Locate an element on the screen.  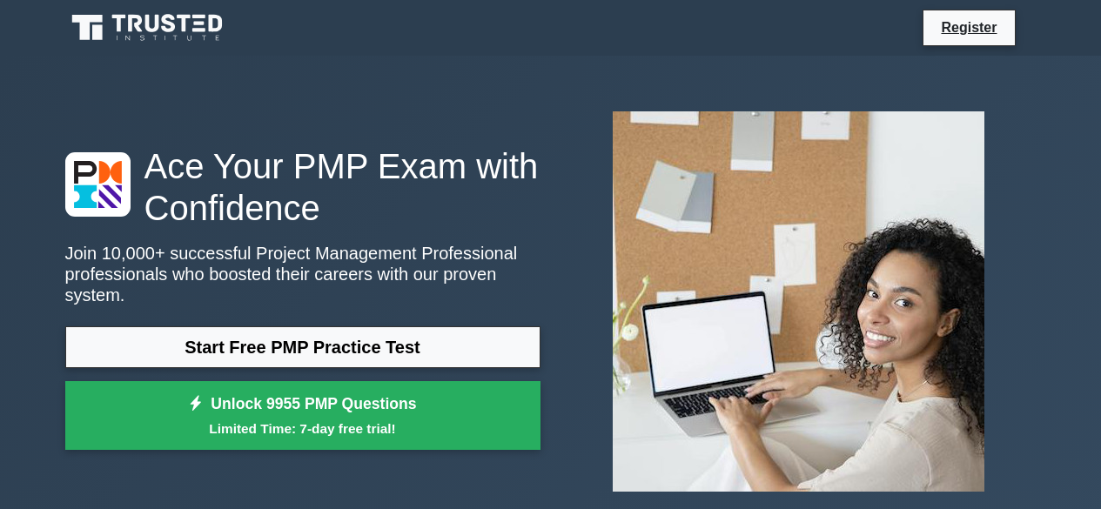
small: Limited Time: 7-day free trial! is located at coordinates (303, 428).